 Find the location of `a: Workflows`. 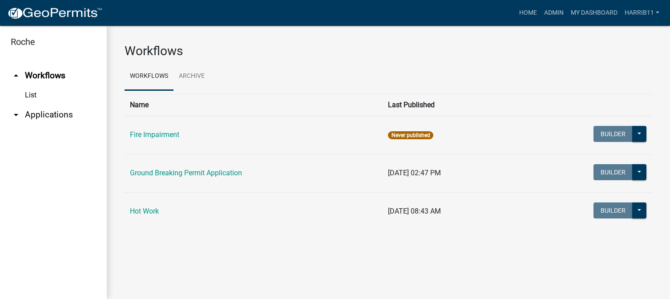

a: Workflows is located at coordinates (149, 77).